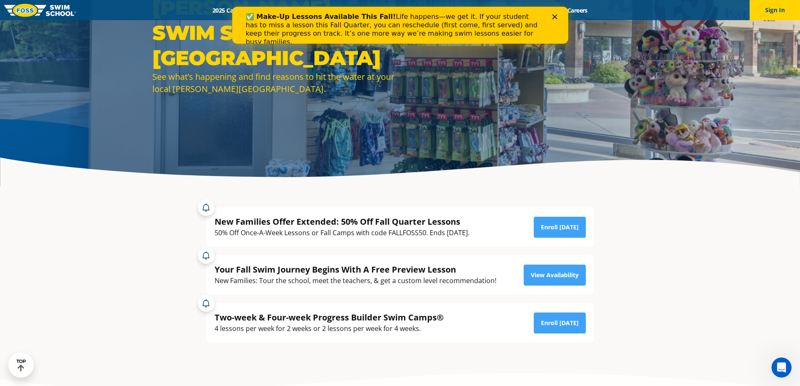 The width and height of the screenshot is (800, 386). Describe the element at coordinates (89, 10) in the screenshot. I see `b: ✅ Make-Up Lessons Available This Fall!` at that location.